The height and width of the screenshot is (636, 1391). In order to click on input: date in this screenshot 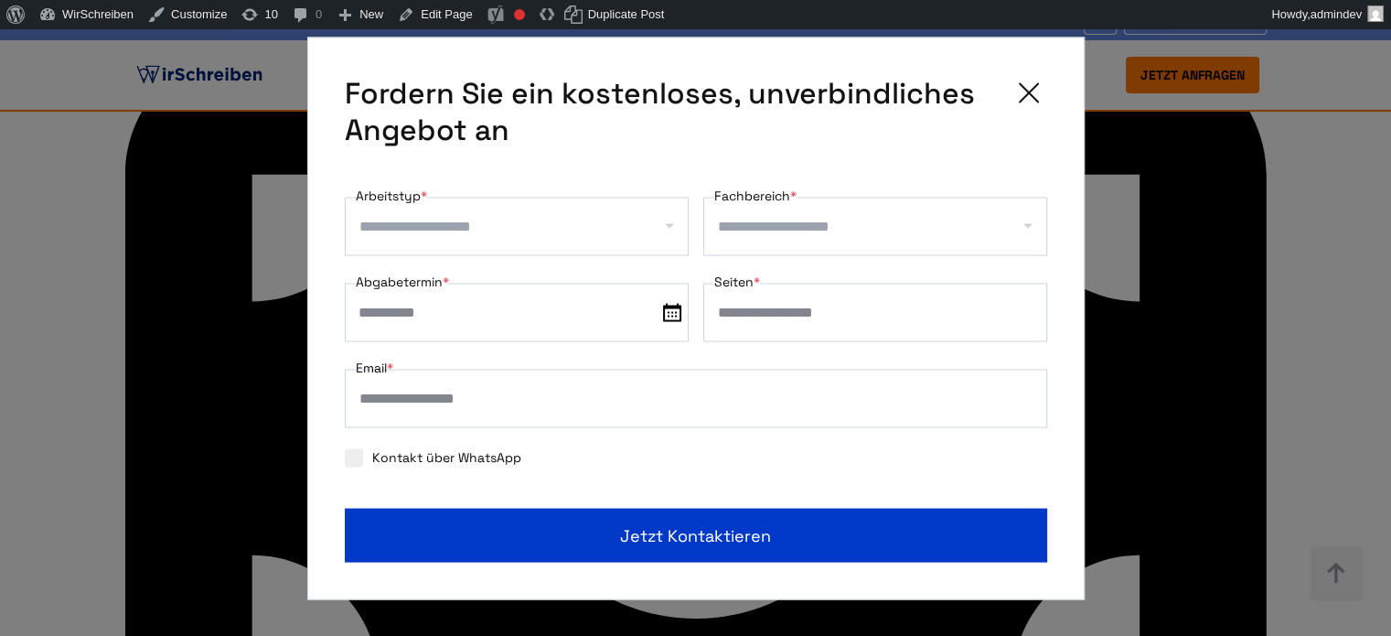, I will do `click(517, 312)`.